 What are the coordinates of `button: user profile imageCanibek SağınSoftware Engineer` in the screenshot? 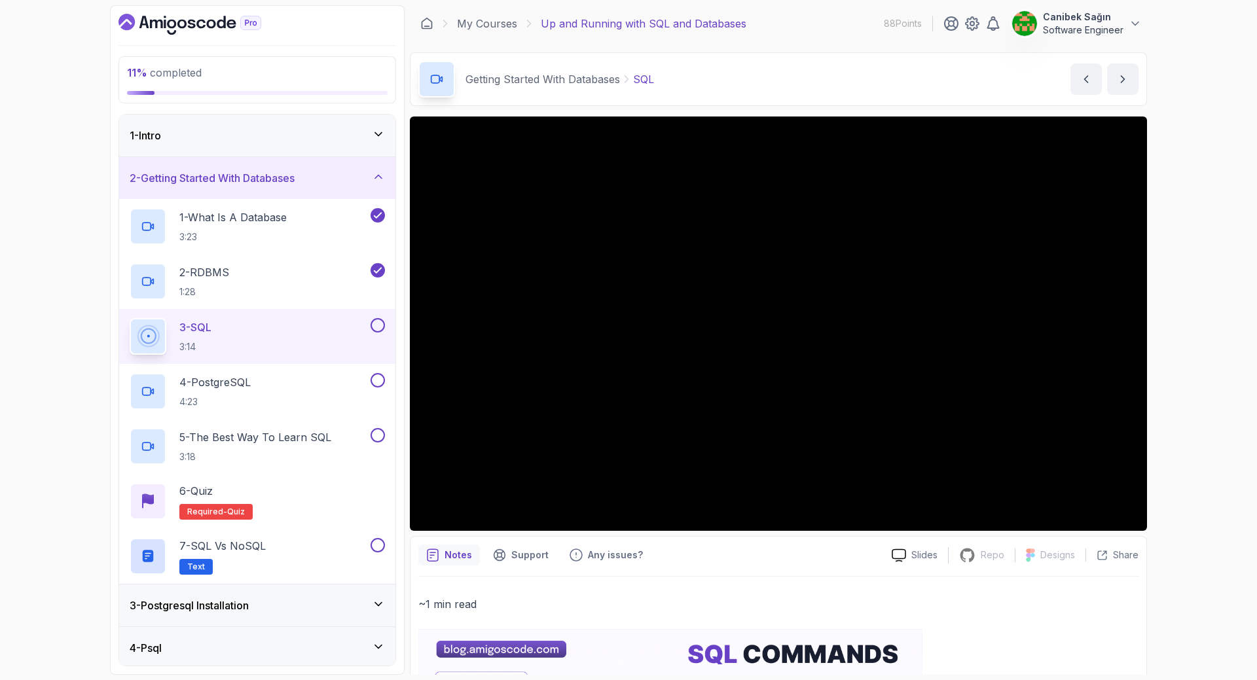 It's located at (1076, 24).